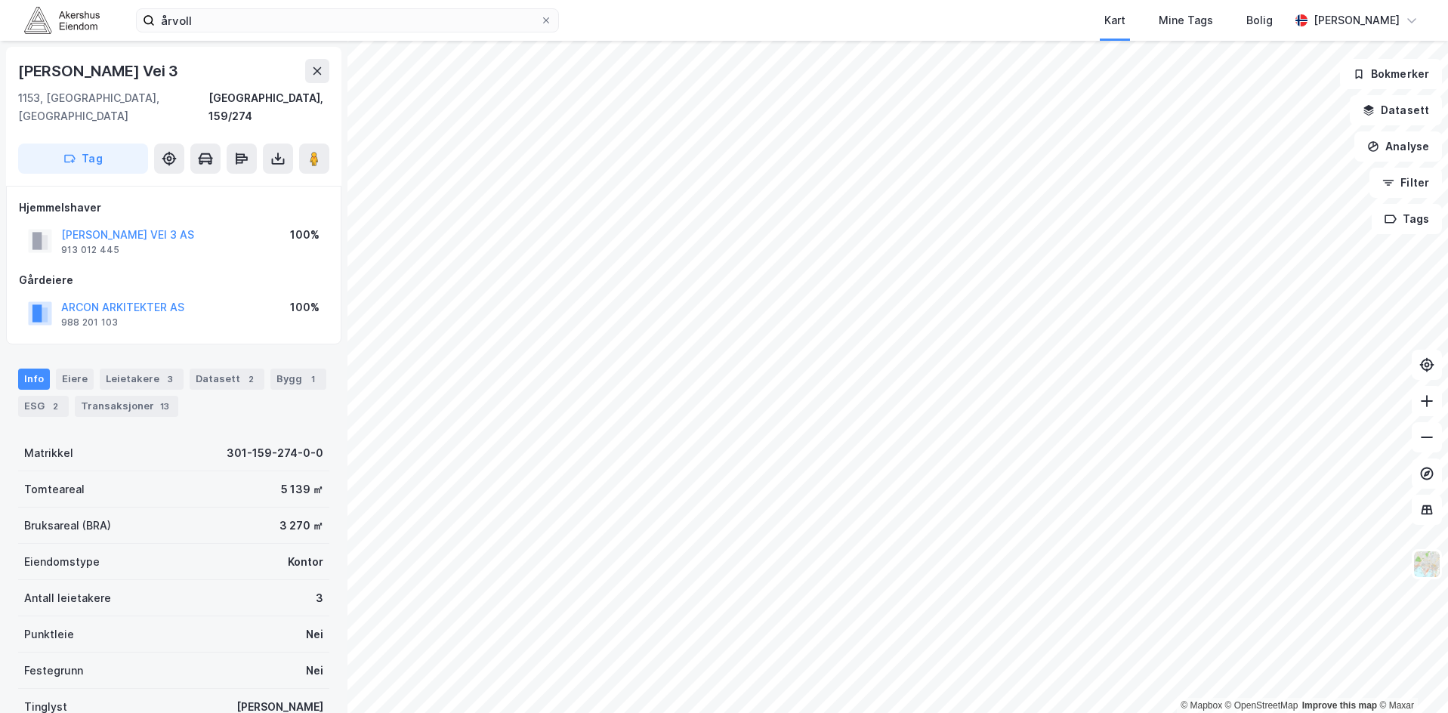 Image resolution: width=1448 pixels, height=713 pixels. What do you see at coordinates (1259, 20) in the screenshot?
I see `div: Bolig` at bounding box center [1259, 20].